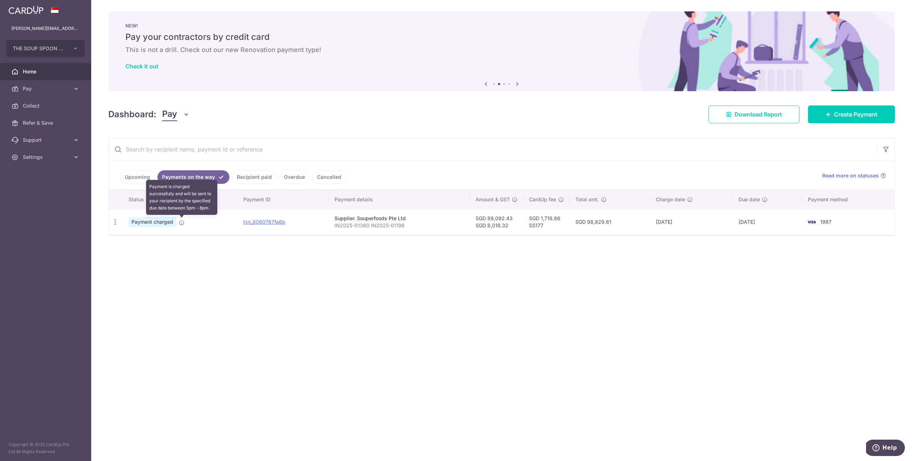  What do you see at coordinates (23, 8) in the screenshot?
I see `span: Help` at bounding box center [23, 8].